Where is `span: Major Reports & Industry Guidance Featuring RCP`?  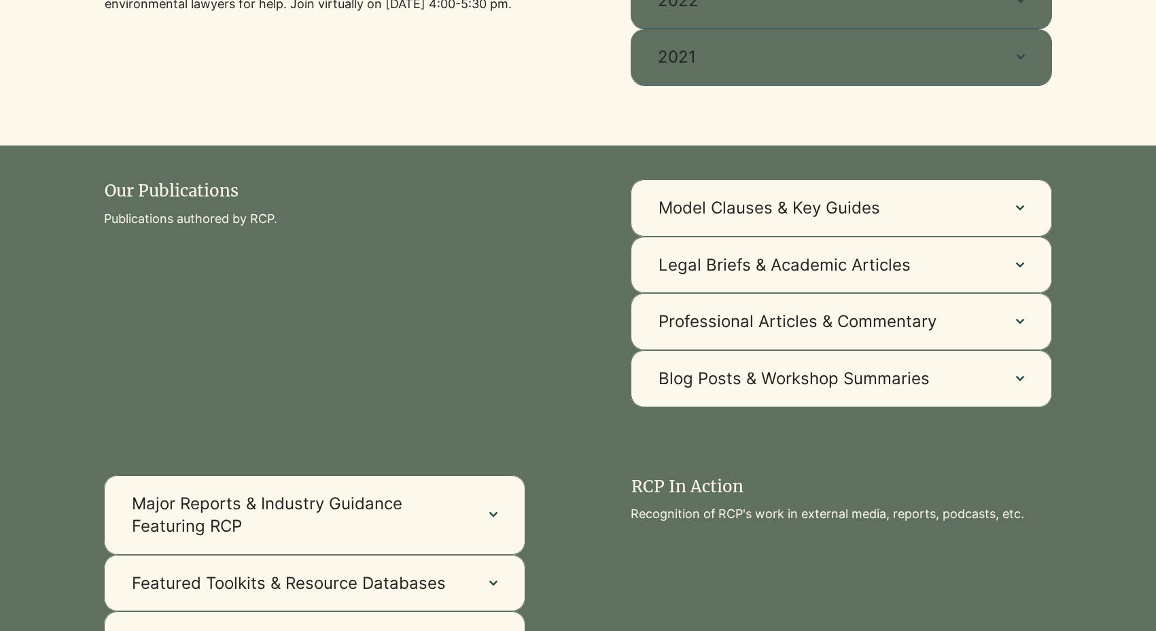 span: Major Reports & Industry Guidance Featuring RCP is located at coordinates (297, 515).